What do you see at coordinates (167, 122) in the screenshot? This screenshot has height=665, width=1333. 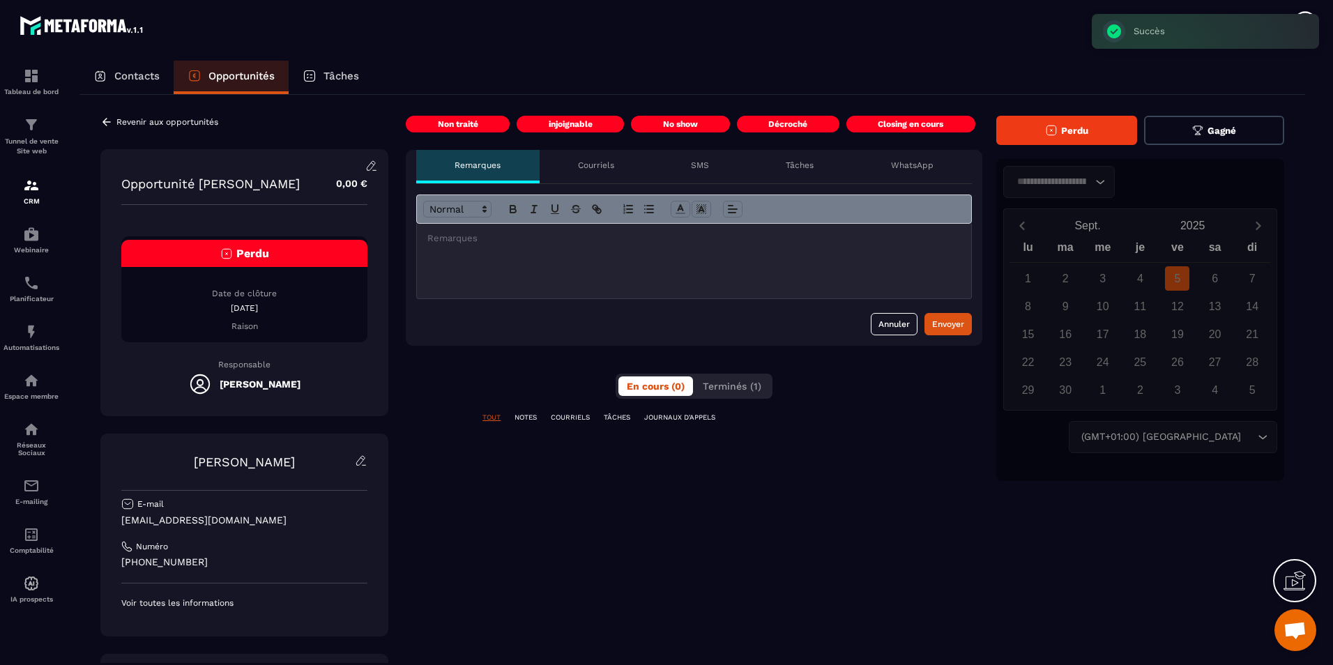 I see `p: Revenir aux opportunités` at bounding box center [167, 122].